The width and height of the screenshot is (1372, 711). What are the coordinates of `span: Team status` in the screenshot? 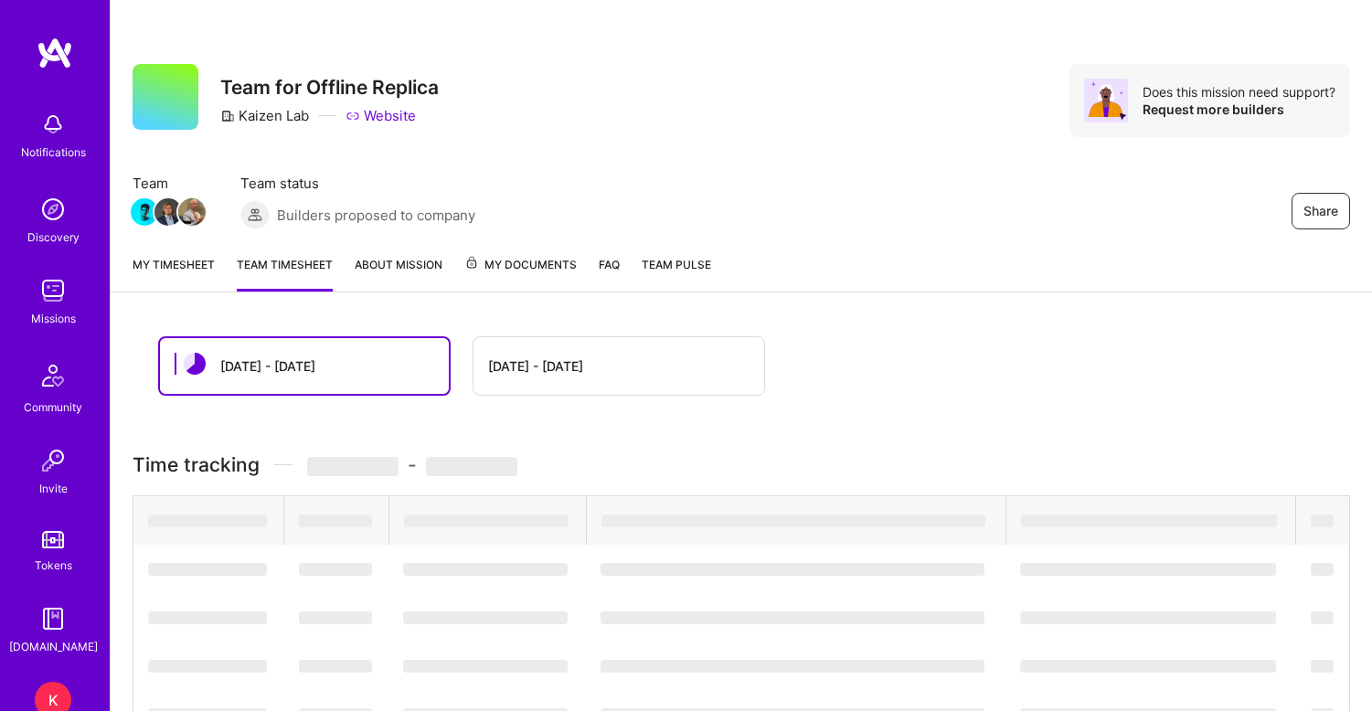 It's located at (357, 183).